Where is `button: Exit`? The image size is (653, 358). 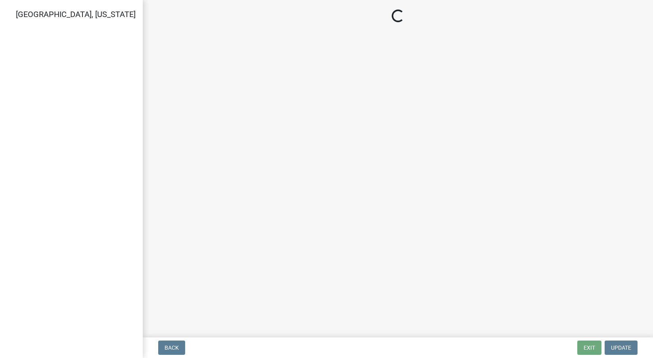
button: Exit is located at coordinates (589, 348).